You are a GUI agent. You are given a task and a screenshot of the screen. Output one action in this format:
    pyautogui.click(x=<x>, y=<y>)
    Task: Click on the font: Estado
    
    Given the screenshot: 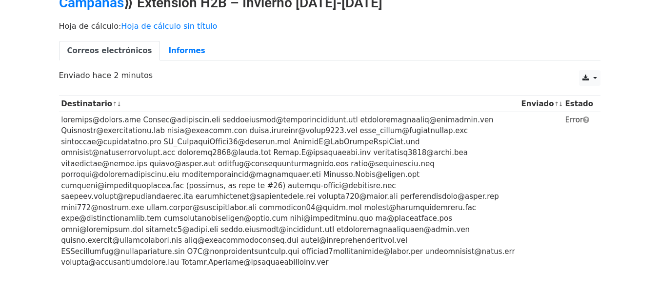 What is the action you would take?
    pyautogui.click(x=579, y=104)
    